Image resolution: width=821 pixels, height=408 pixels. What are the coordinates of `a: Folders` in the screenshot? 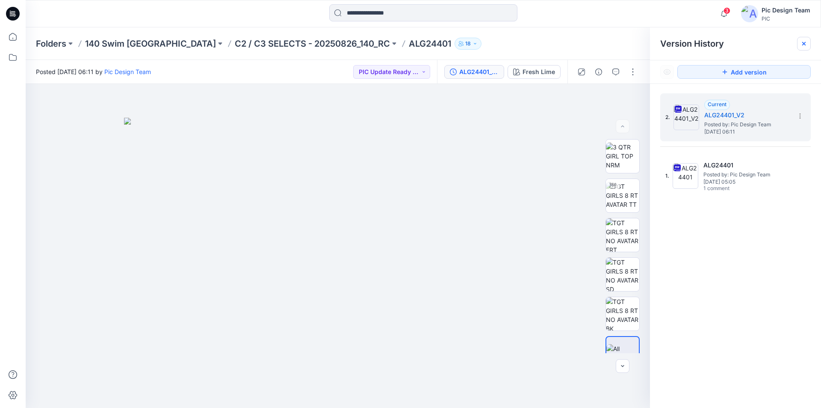 It's located at (51, 44).